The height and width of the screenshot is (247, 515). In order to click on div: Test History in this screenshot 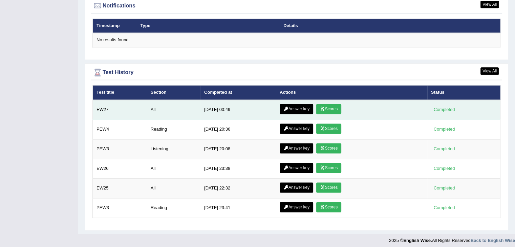, I will do `click(296, 72)`.